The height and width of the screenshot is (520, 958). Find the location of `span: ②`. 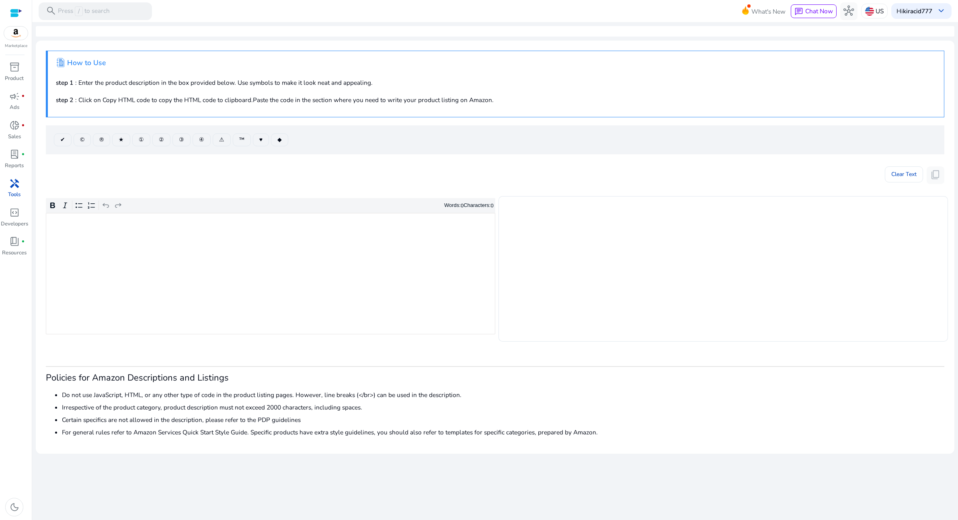

span: ② is located at coordinates (161, 140).